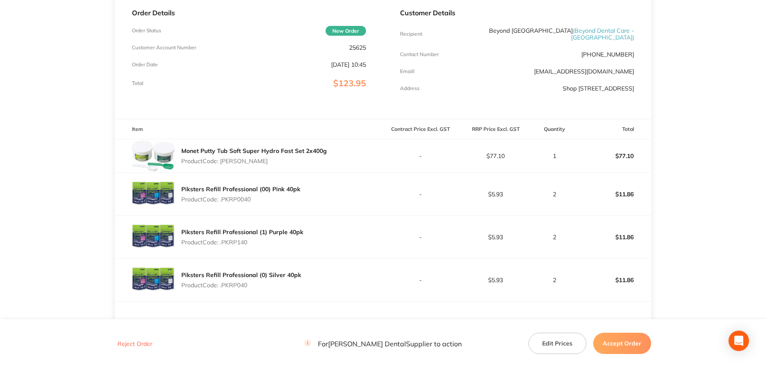 This screenshot has width=766, height=368. I want to click on a: Piksters Refill Professional (00) Pink 40pk, so click(241, 189).